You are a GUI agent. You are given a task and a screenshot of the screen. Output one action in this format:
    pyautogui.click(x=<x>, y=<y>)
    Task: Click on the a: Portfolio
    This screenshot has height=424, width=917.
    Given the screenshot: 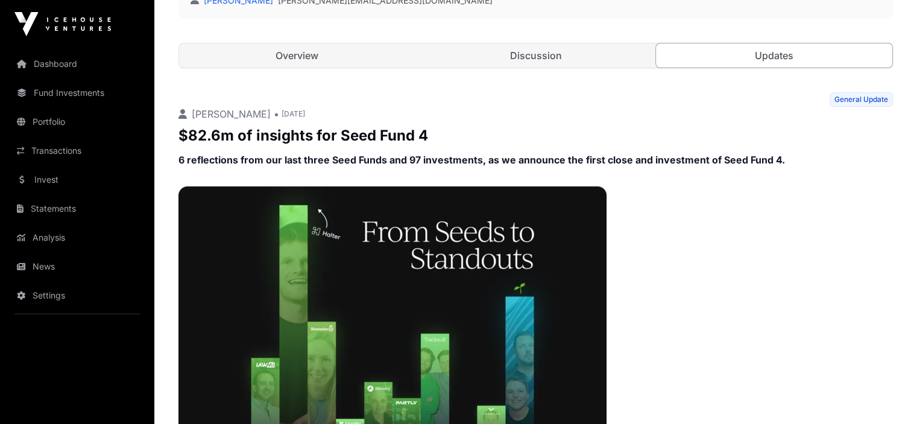 What is the action you would take?
    pyautogui.click(x=77, y=122)
    